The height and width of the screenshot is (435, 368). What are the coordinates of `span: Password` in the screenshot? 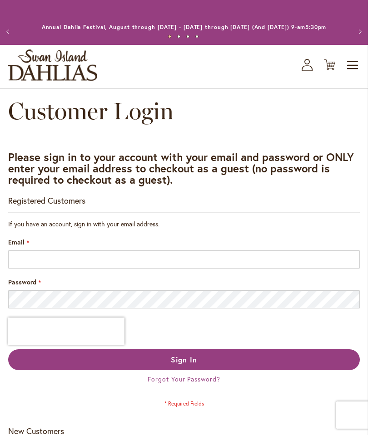 It's located at (22, 282).